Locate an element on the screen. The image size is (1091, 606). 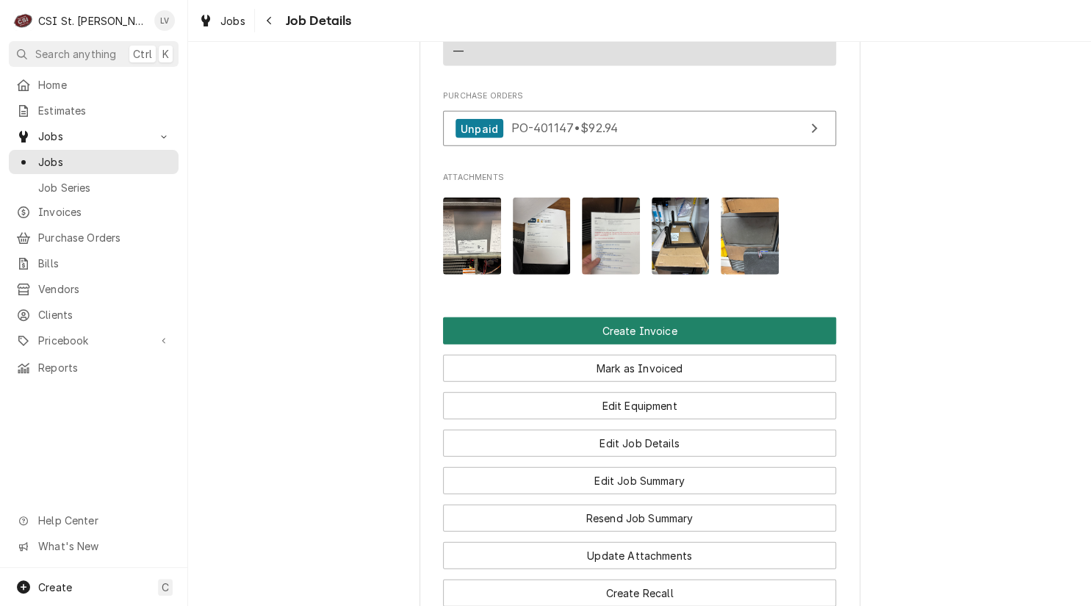
button: Search anythingCtrlK is located at coordinates (93, 54).